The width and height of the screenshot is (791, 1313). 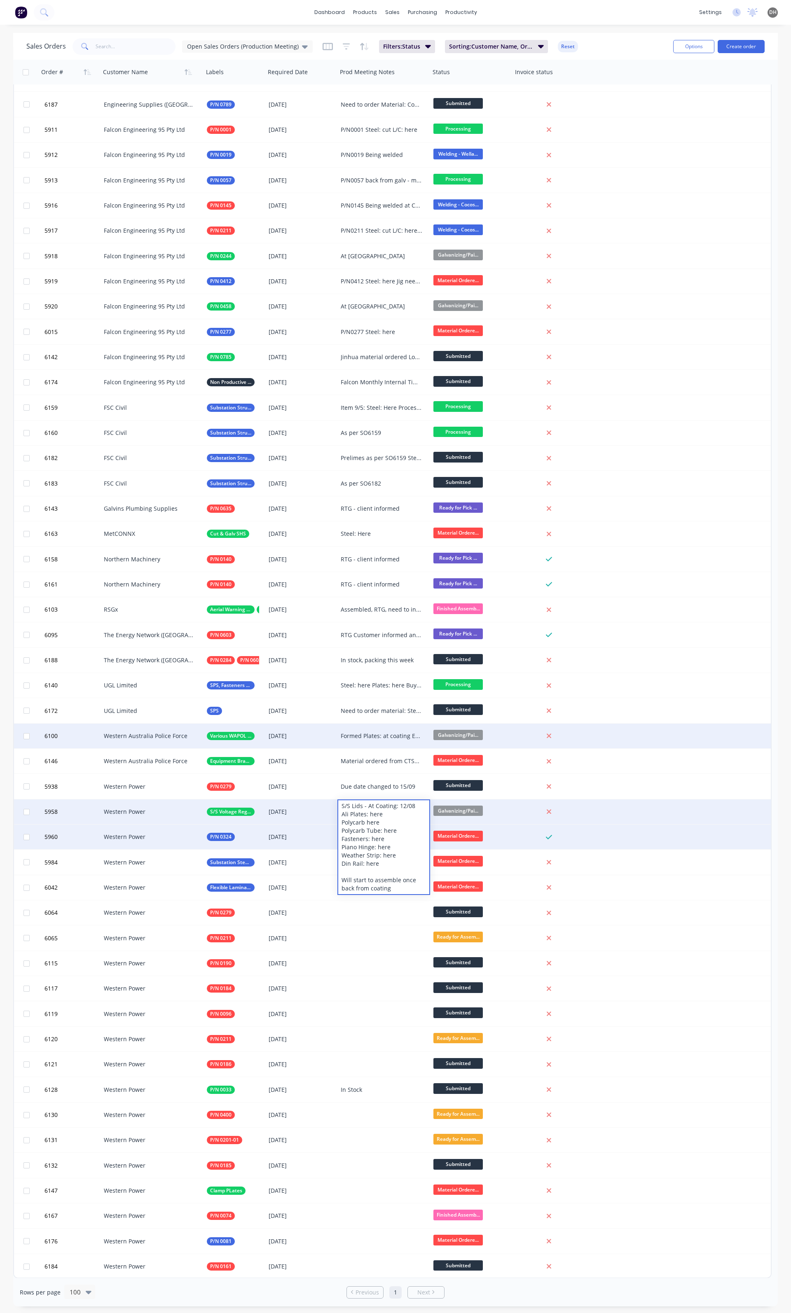 I want to click on span: SPS, so click(x=214, y=711).